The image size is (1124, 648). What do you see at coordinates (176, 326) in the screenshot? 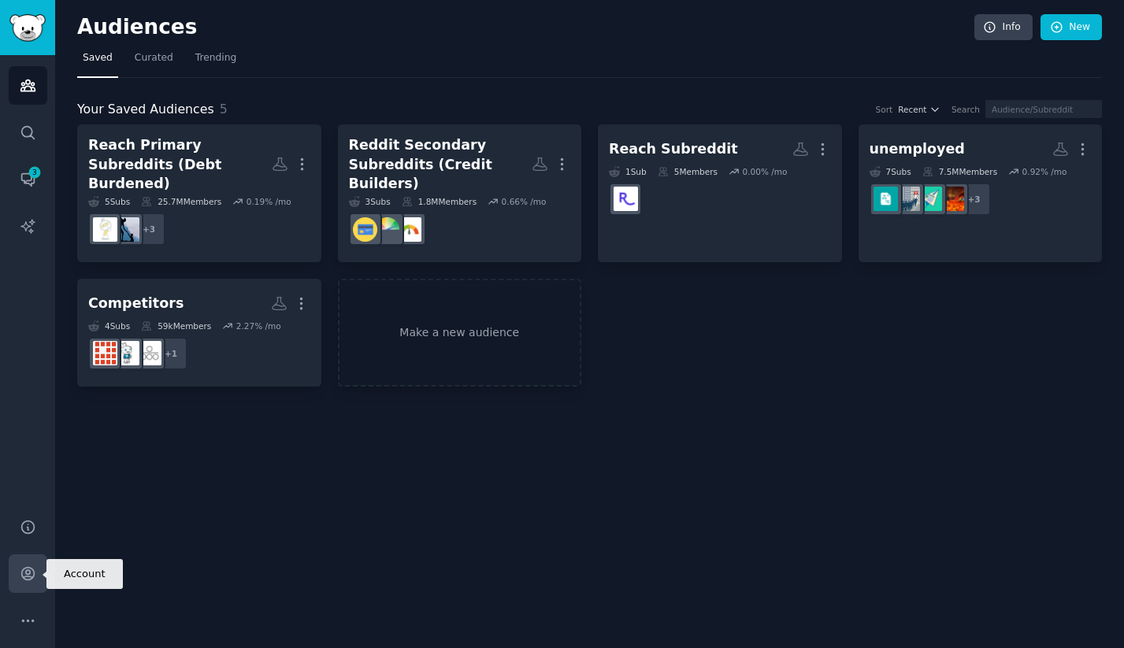
I see `div: 59k Members` at bounding box center [176, 326].